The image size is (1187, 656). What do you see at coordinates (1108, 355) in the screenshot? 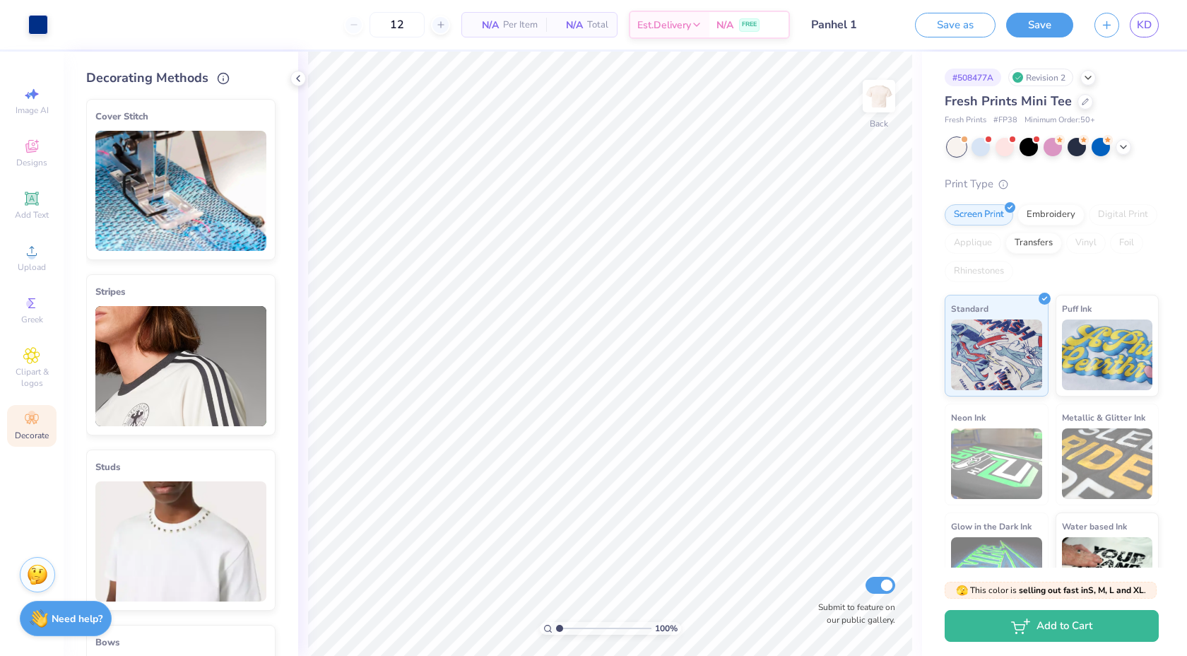
I see `img: Puff Ink` at bounding box center [1108, 355].